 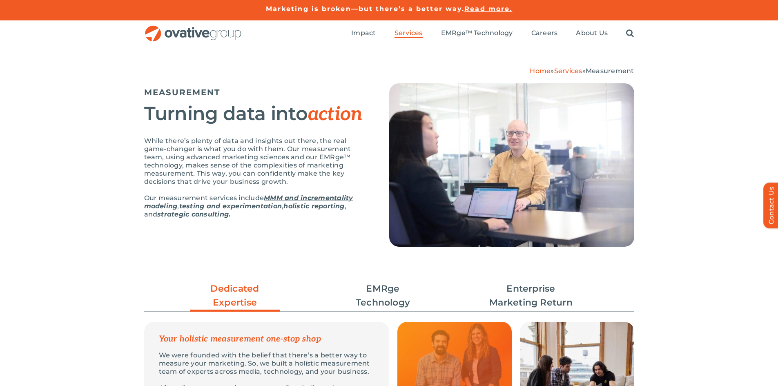 What do you see at coordinates (249, 202) in the screenshot?
I see `a: MMM and incrementality modeling` at bounding box center [249, 202].